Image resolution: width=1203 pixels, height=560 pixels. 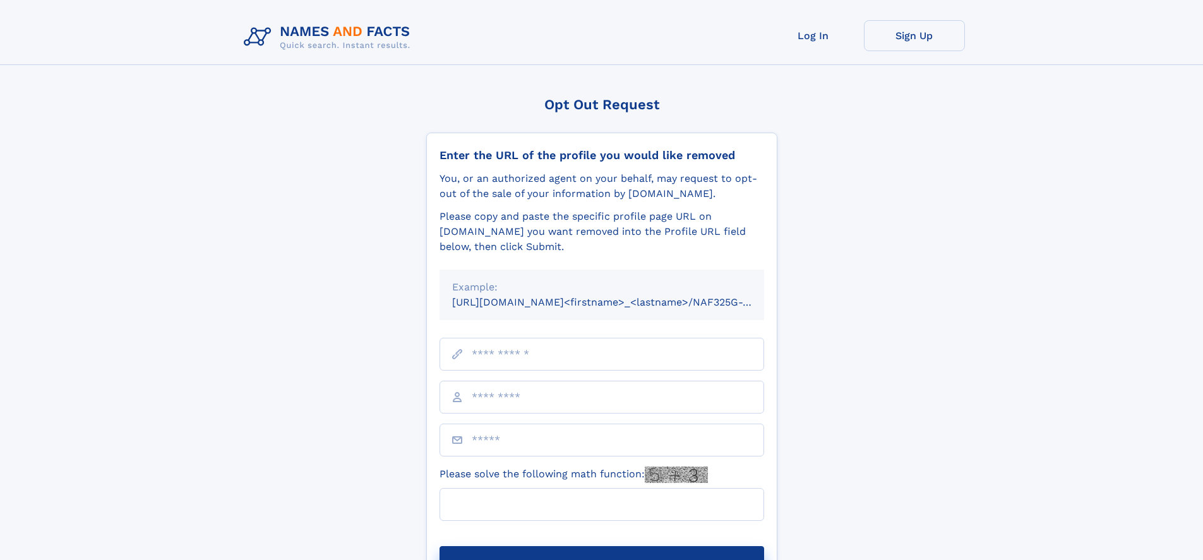 What do you see at coordinates (602, 186) in the screenshot?
I see `div: You, or an authorized agent on your behalf, may request to opt-out of the sale of your informatio...` at bounding box center [602, 186].